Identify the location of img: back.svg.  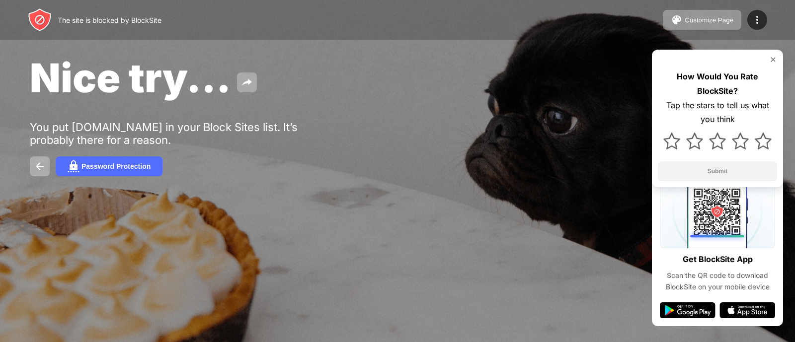
(40, 166).